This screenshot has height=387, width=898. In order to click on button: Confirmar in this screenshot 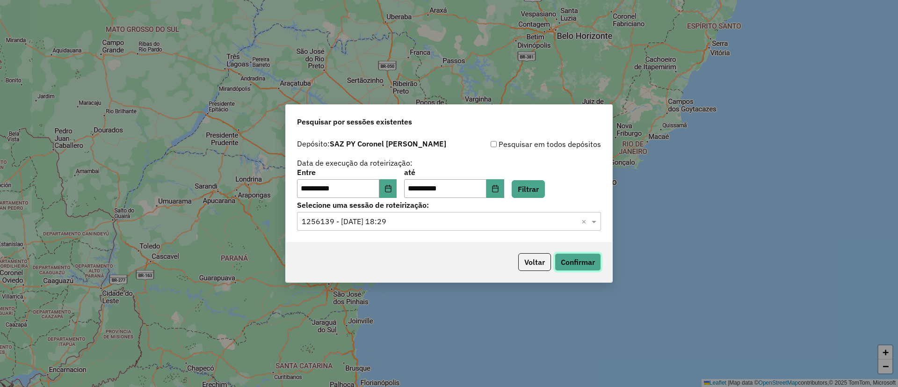, I will do `click(578, 262)`.